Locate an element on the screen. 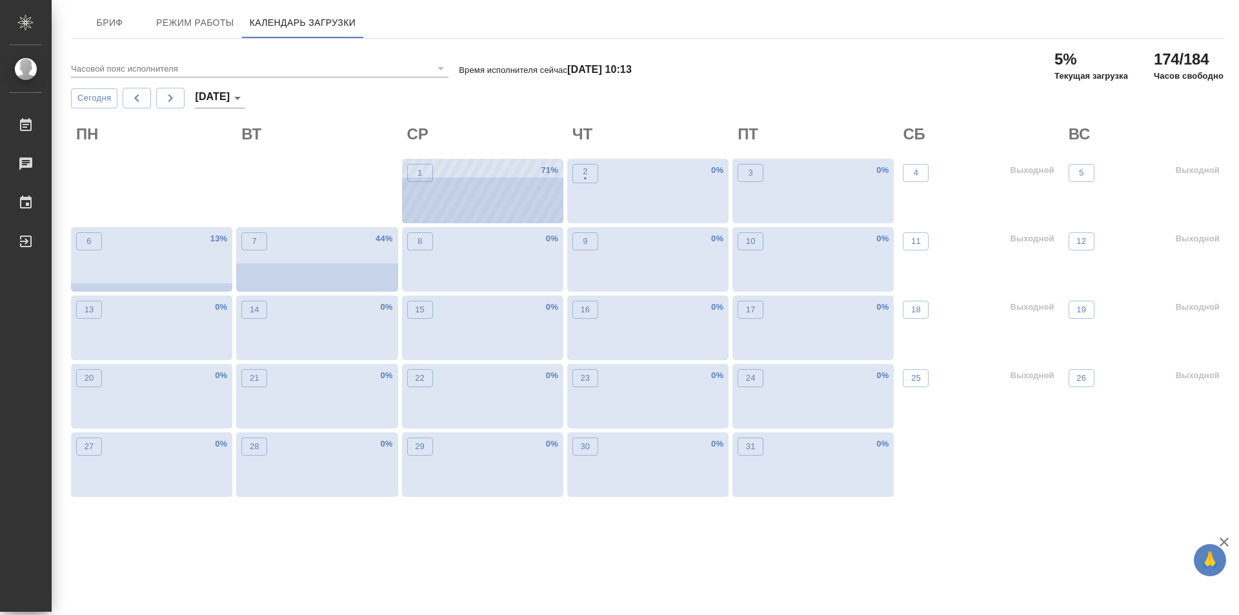  p: 13 is located at coordinates (89, 310).